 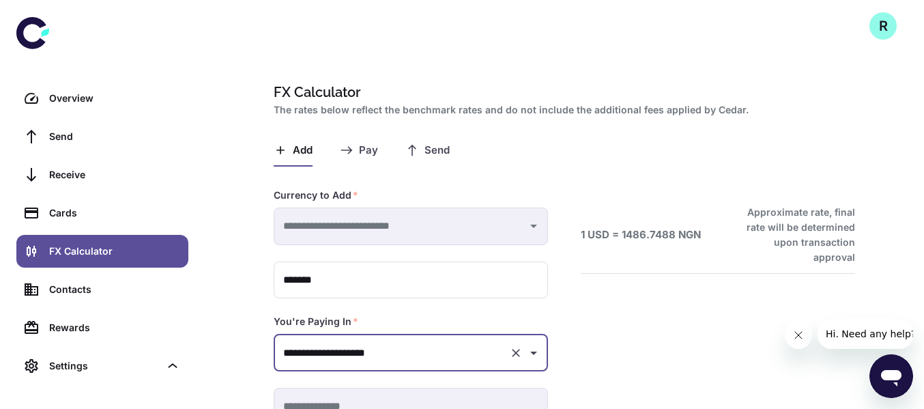 What do you see at coordinates (115, 213) in the screenshot?
I see `div: Cards` at bounding box center [115, 213].